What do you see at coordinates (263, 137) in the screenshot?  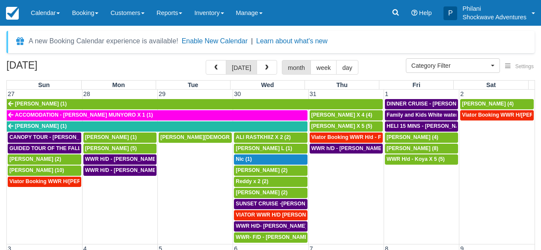 I see `span: ALI RASTKHIIZ X 2 (2)` at bounding box center [263, 137].